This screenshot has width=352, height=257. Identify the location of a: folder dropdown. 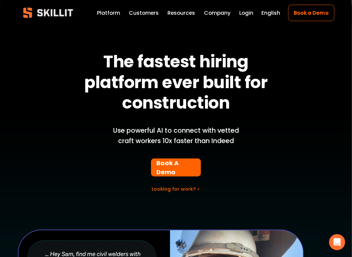
(181, 13).